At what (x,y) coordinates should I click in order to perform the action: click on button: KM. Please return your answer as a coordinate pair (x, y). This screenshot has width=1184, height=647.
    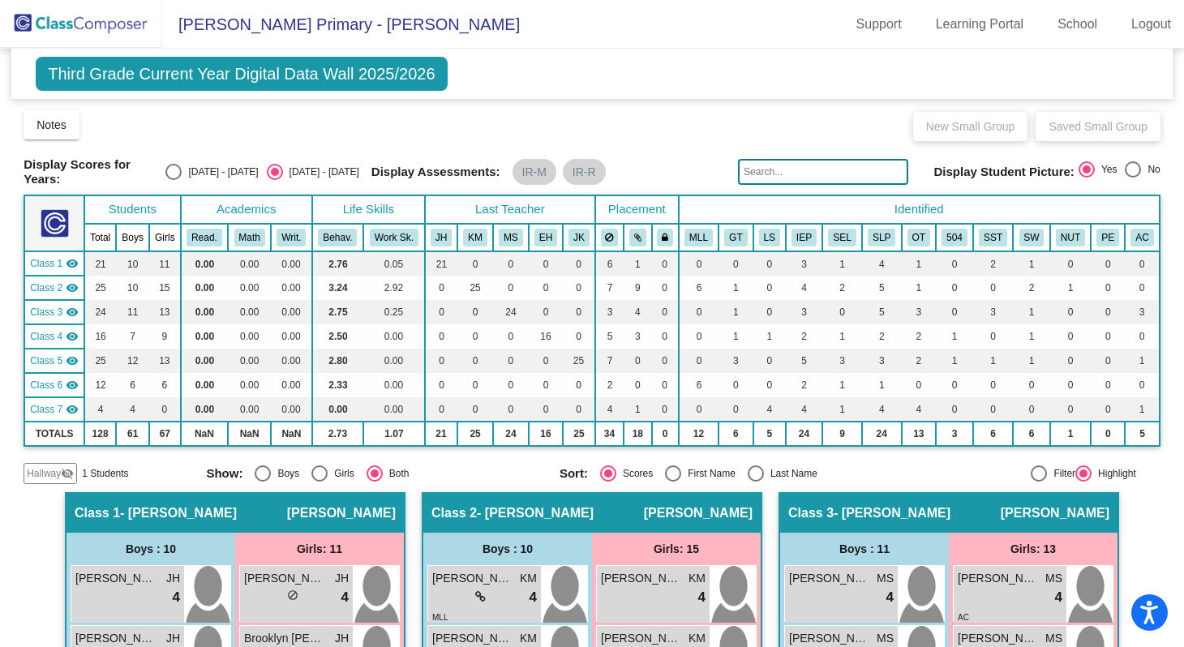
    Looking at the image, I should click on (475, 238).